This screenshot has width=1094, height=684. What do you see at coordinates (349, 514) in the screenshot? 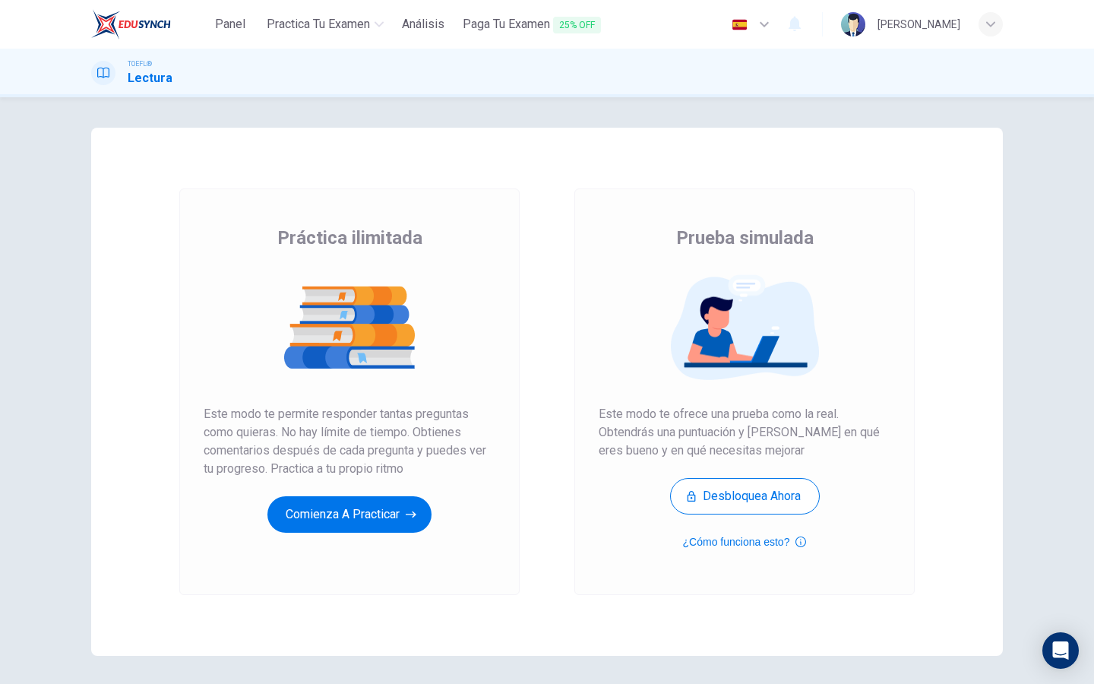
I see `button: Comienza a practicar` at bounding box center [349, 514].